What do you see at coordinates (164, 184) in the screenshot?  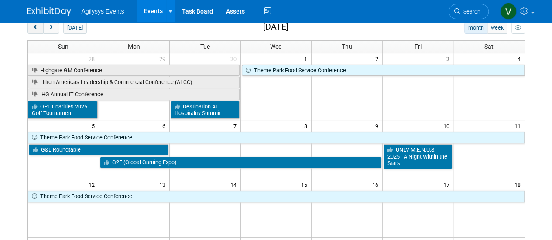 I see `span: 13` at bounding box center [164, 184].